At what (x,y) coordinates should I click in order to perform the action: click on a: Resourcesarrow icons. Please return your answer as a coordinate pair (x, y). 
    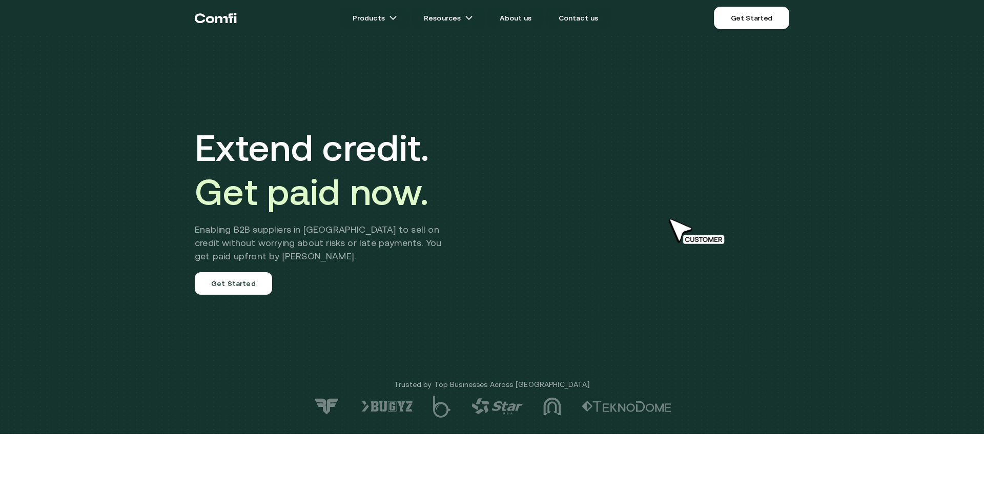
    Looking at the image, I should click on (449, 18).